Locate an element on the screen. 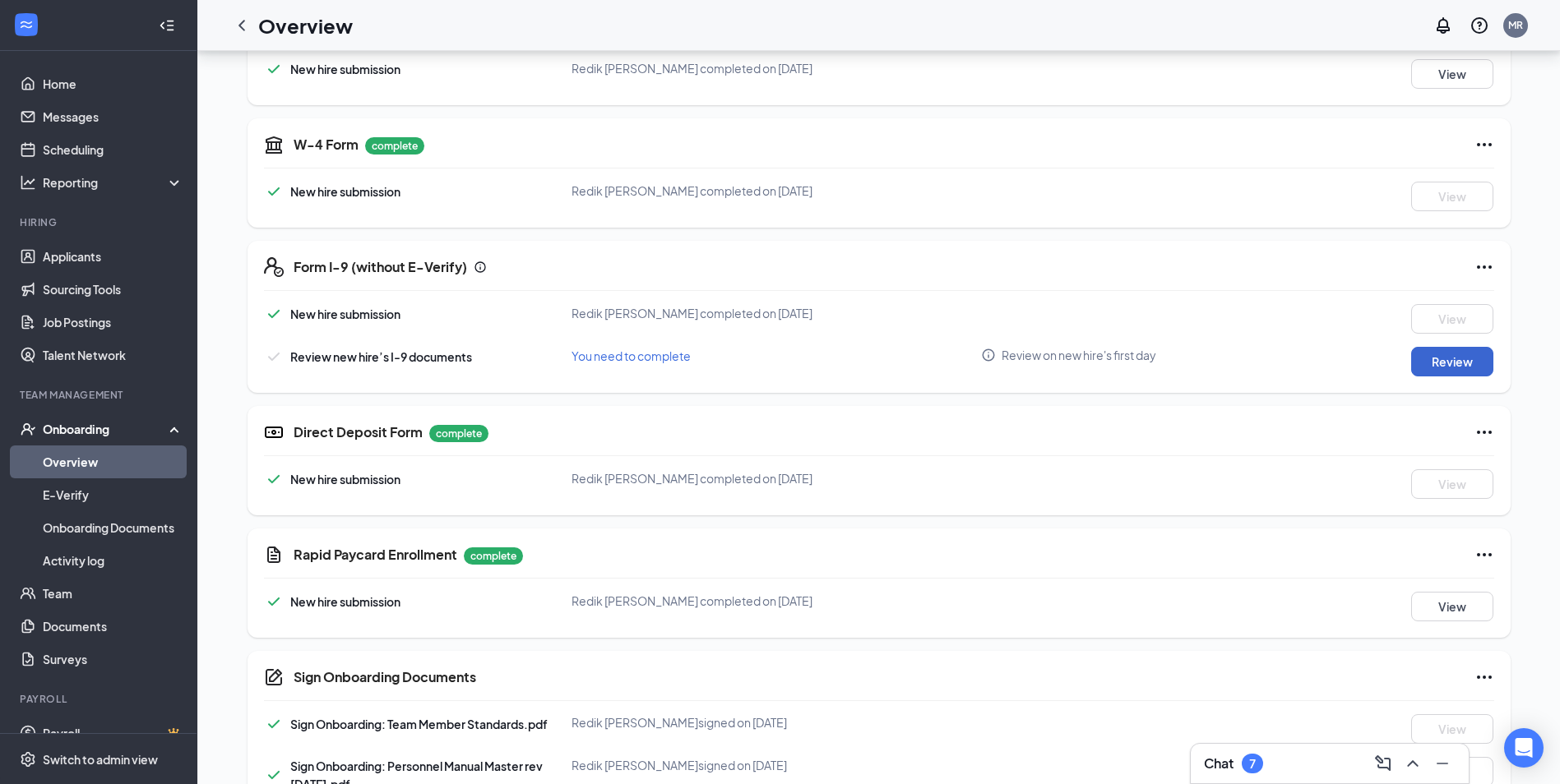 This screenshot has height=784, width=1560. h5: Form I-9 (without E-Verify) is located at coordinates (380, 267).